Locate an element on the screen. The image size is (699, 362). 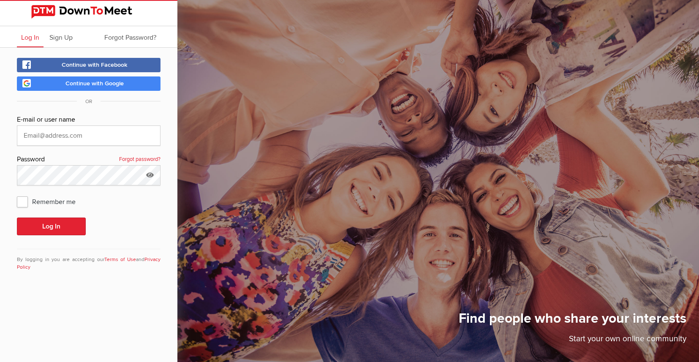
input: Email@address.com is located at coordinates (89, 135).